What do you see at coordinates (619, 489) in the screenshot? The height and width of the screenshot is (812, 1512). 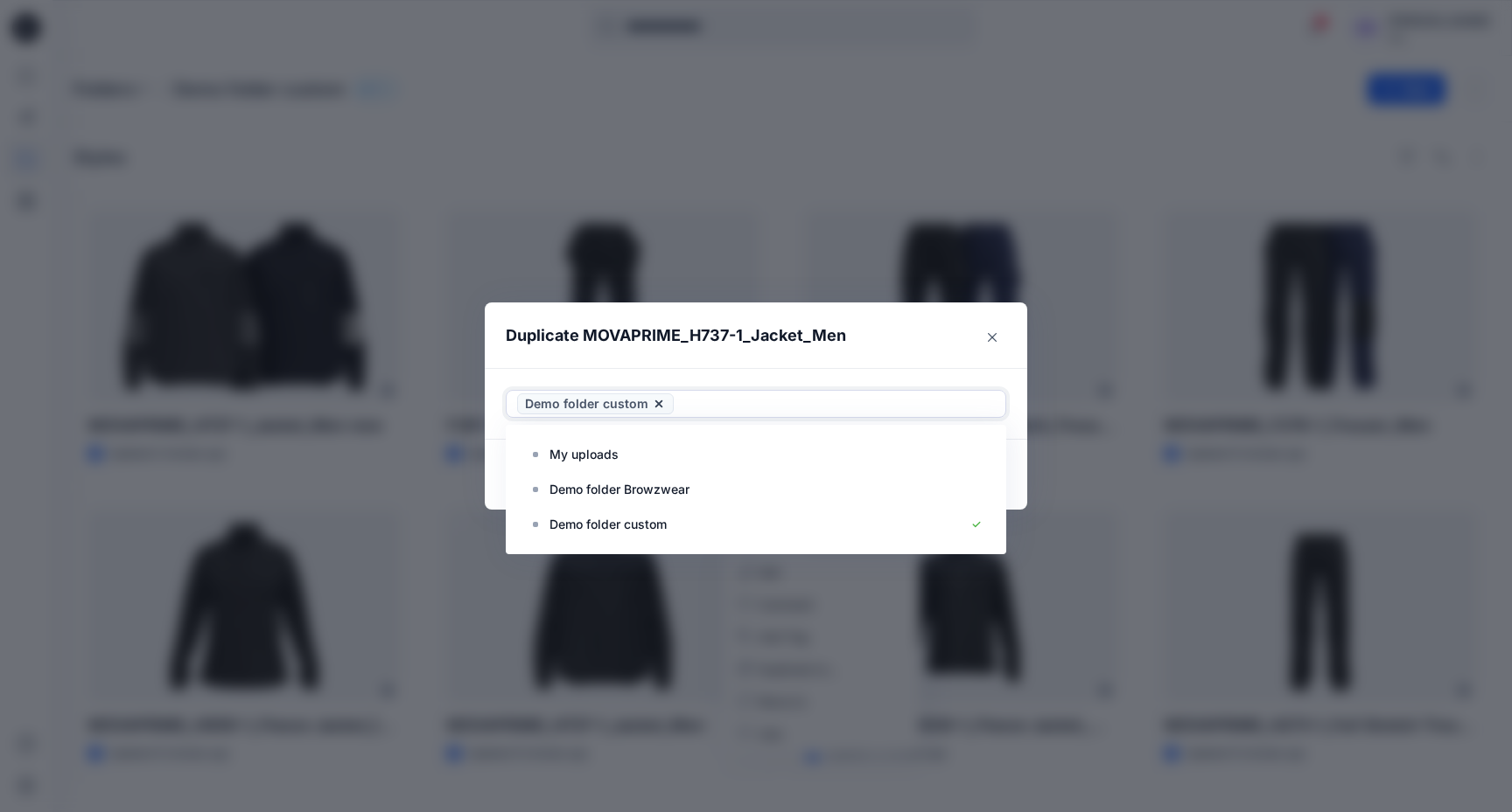 I see `p: Demo folder Browzwear` at bounding box center [619, 489].